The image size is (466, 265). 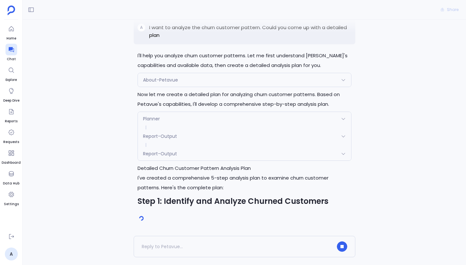 What do you see at coordinates (11, 59) in the screenshot?
I see `span: Chat` at bounding box center [11, 59].